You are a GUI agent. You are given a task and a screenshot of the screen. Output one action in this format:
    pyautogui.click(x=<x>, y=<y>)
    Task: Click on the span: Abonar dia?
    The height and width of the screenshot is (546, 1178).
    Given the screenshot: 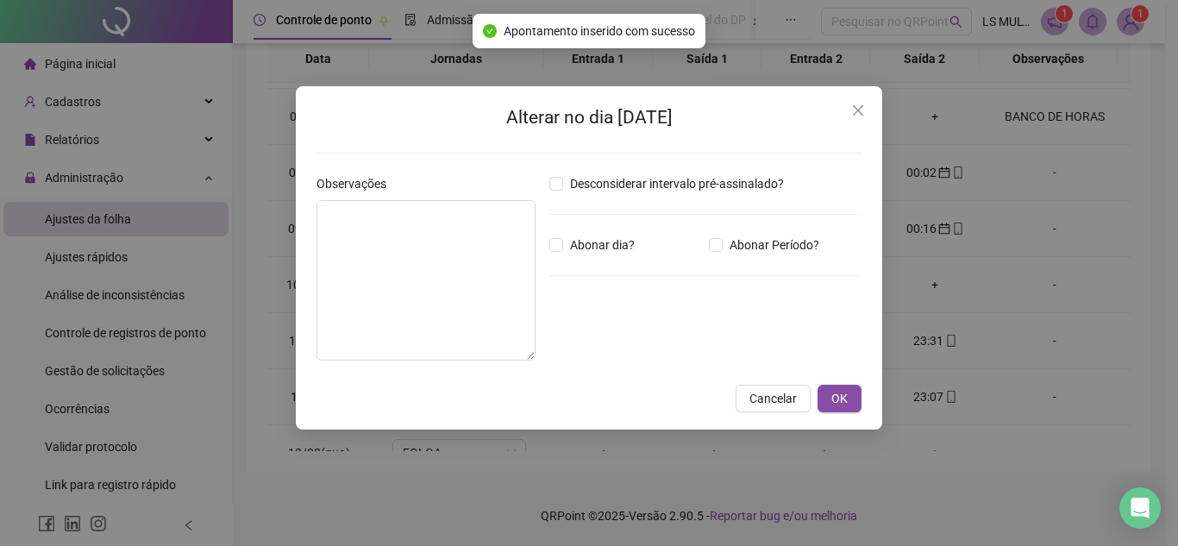 What is the action you would take?
    pyautogui.click(x=602, y=245)
    